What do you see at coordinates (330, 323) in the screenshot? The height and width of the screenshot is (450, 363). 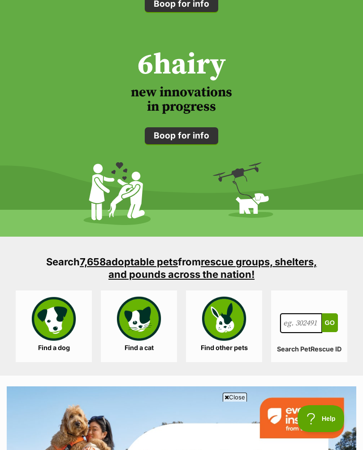 I see `button: Go` at bounding box center [330, 323].